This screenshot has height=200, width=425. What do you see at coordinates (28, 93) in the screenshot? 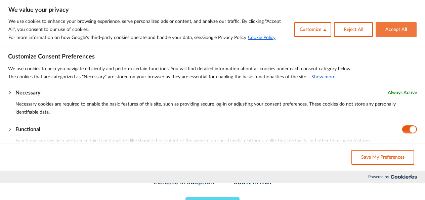
I see `button: Necessary` at bounding box center [28, 93].